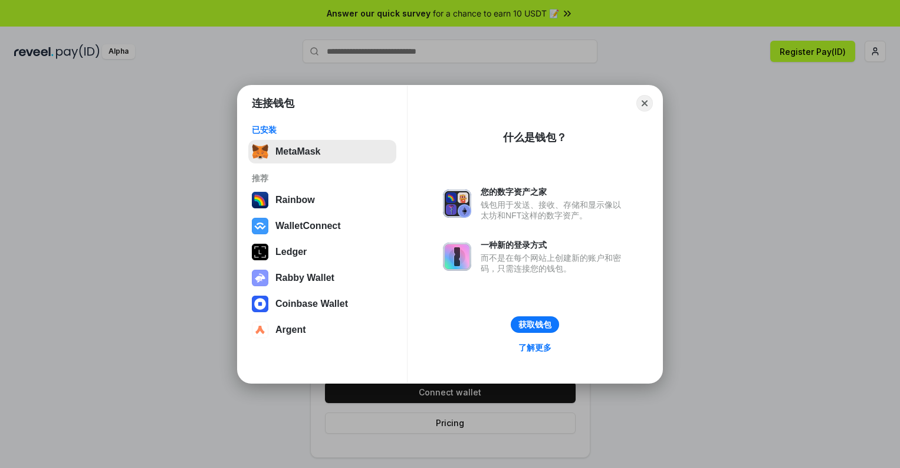  I want to click on button: Close, so click(645, 103).